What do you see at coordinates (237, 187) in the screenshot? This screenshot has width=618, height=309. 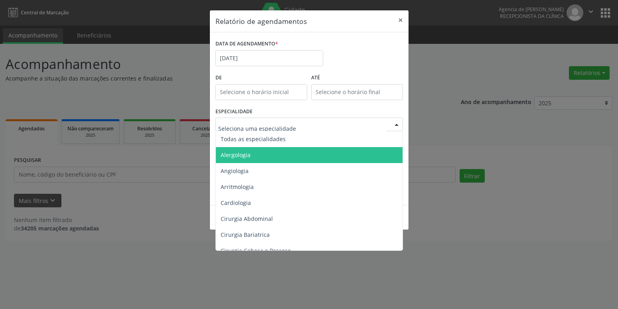 I see `span: Arritmologia` at bounding box center [237, 187].